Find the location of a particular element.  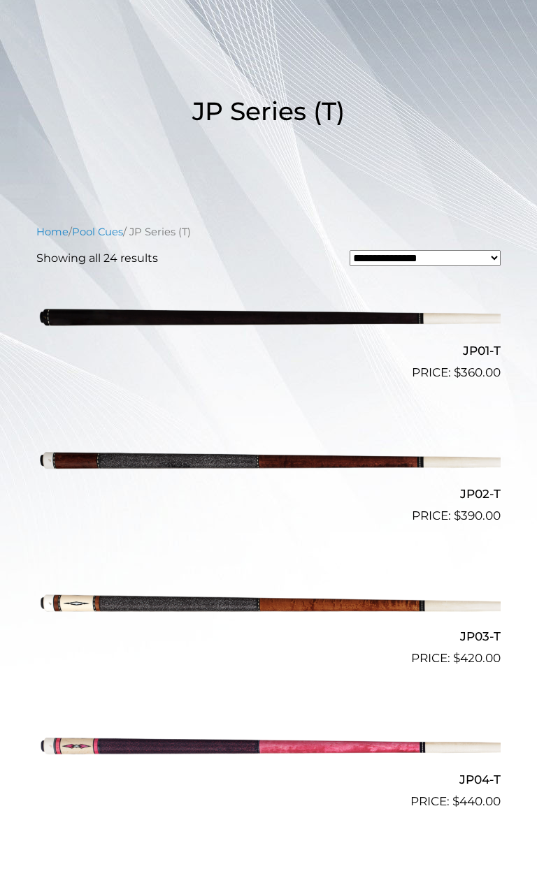

span: JP Series (T) is located at coordinates (268, 111).